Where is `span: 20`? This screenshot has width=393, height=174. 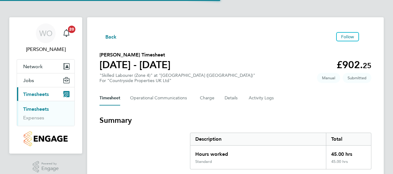
span: 20 is located at coordinates (72, 29).